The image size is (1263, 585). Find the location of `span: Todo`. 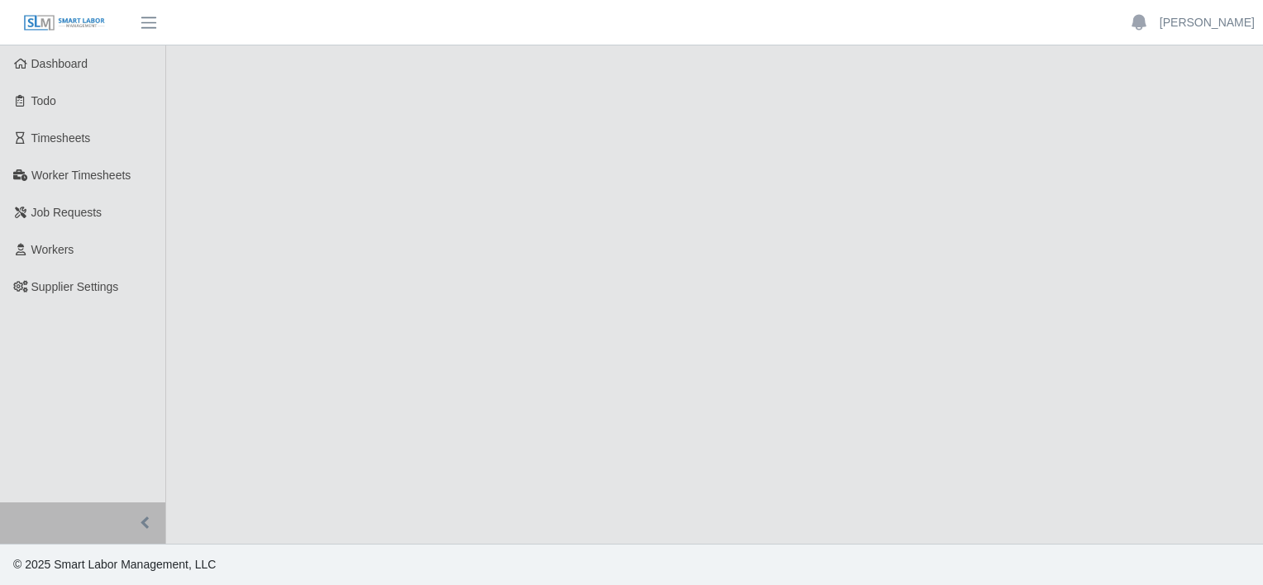

span: Todo is located at coordinates (44, 101).